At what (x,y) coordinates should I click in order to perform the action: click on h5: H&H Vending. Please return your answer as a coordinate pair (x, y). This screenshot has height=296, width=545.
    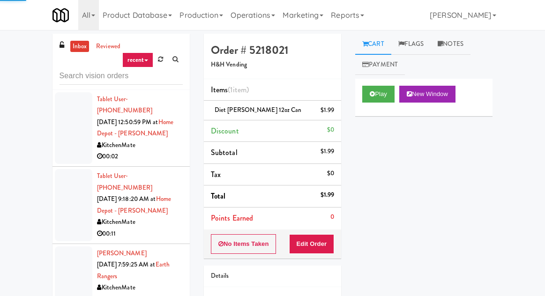
    Looking at the image, I should click on (272, 65).